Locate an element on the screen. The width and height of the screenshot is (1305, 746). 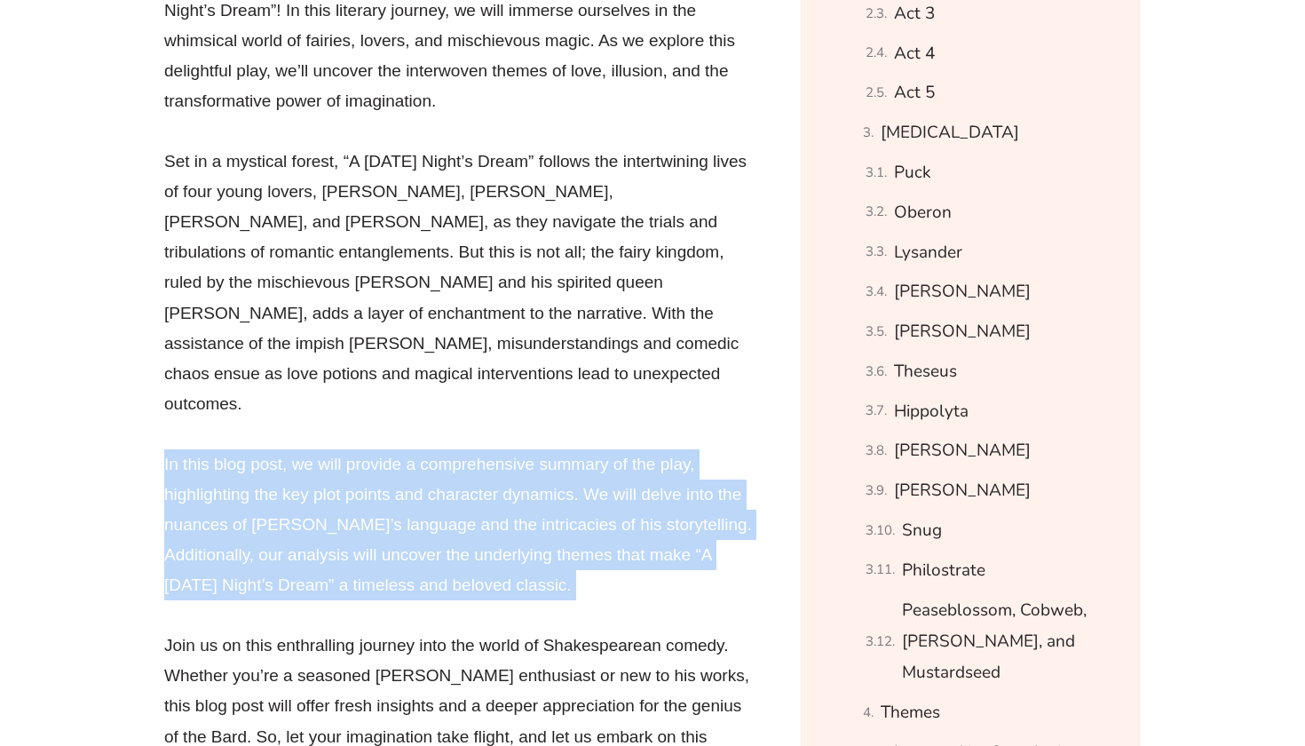
a: Philostrate is located at coordinates (944, 570).